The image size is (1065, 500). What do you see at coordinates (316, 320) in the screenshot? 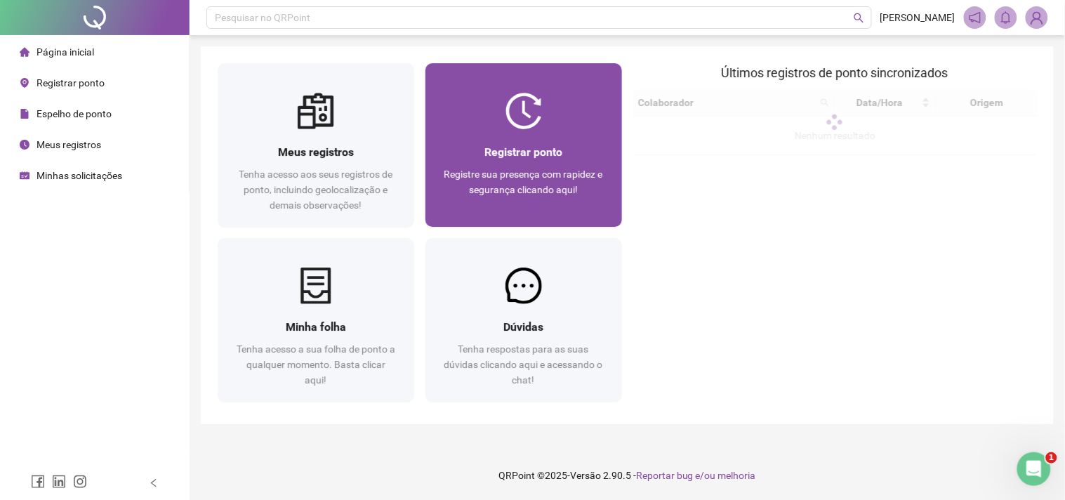
I see `a: Minha folhaTenha acesso a sua folha de ponto a qualquer momento. Basta clicar aqui!` at bounding box center [316, 320].